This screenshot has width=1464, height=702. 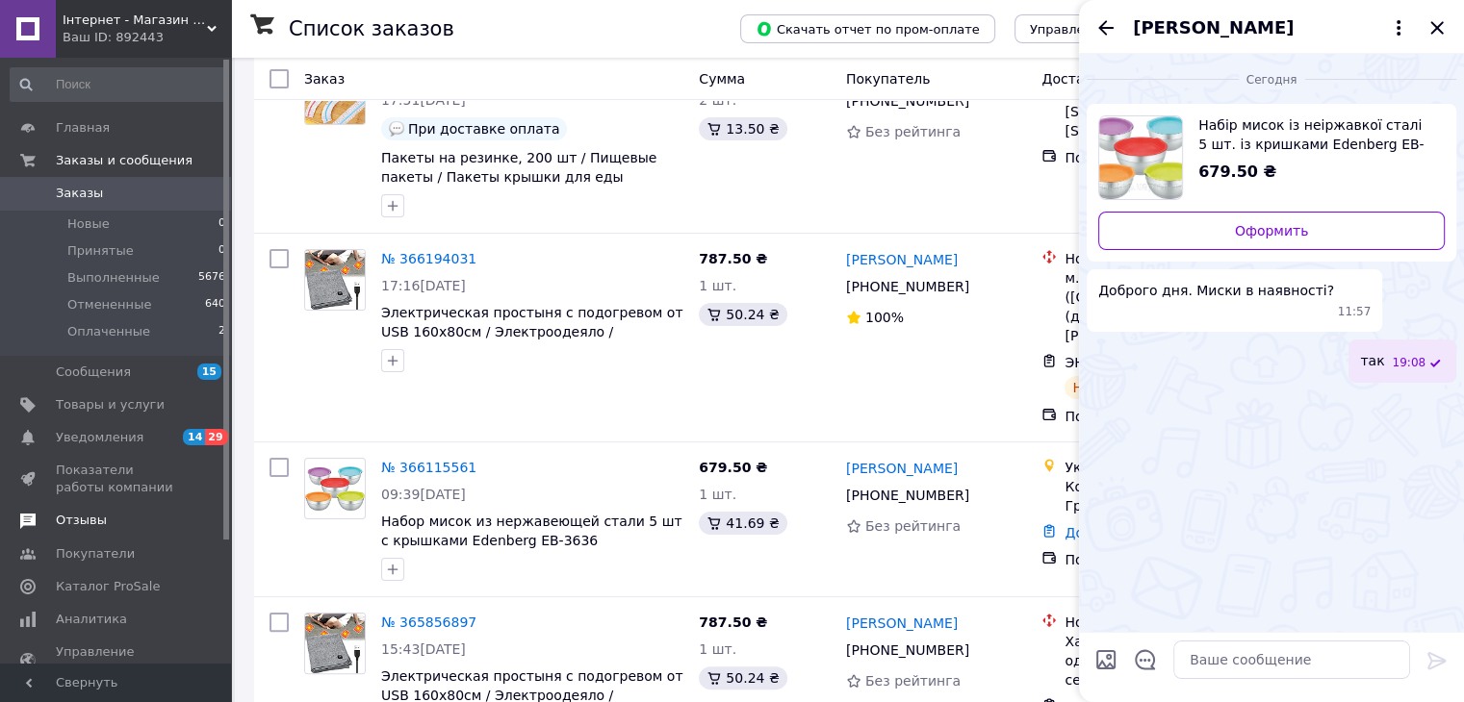 What do you see at coordinates (209, 371) in the screenshot?
I see `span: 15` at bounding box center [209, 371].